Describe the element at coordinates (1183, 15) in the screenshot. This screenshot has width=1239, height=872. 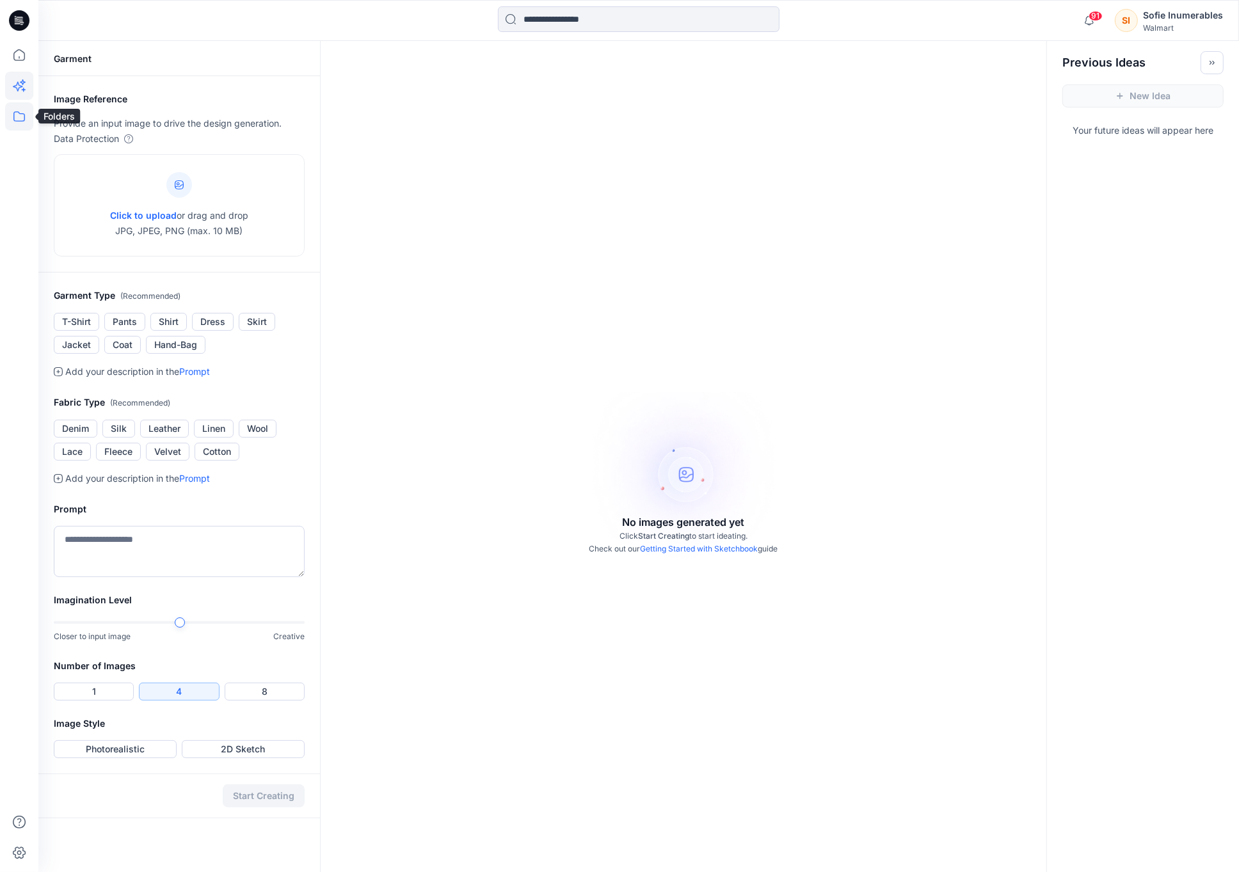
I see `div: Sofie Inumerables` at that location.